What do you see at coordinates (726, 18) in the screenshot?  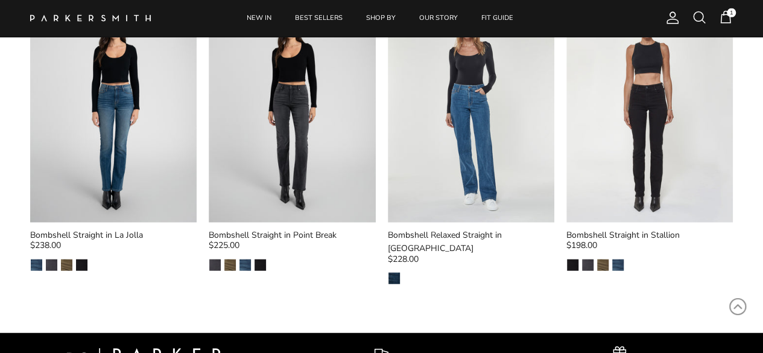 I see `a: 1` at bounding box center [726, 18].